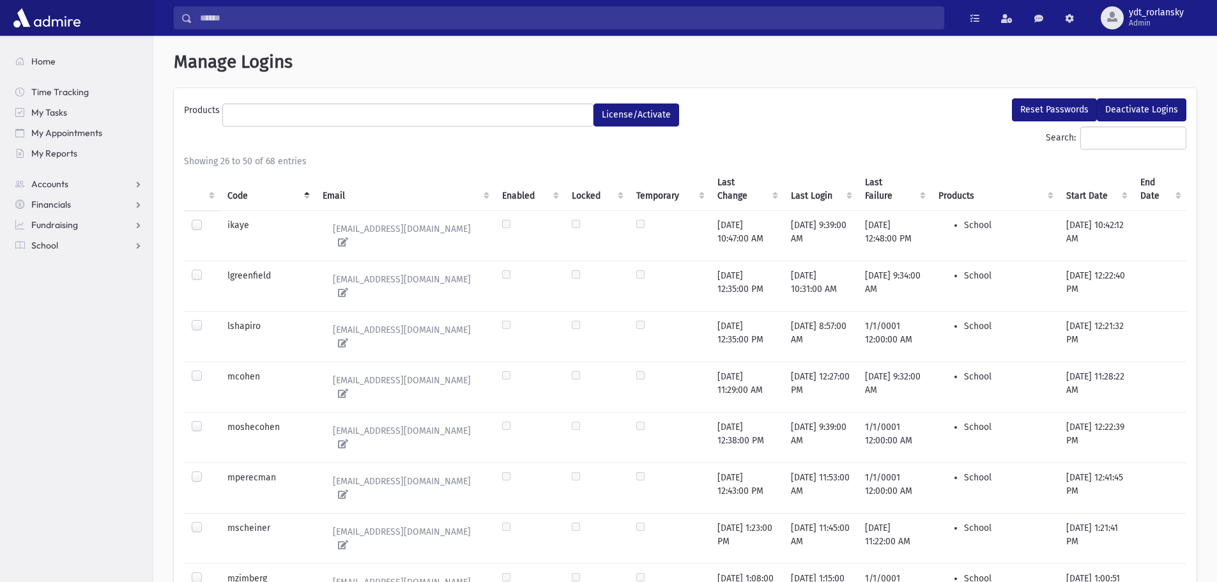  Describe the element at coordinates (202, 189) in the screenshot. I see `th: : activate to sort column ascending` at that location.